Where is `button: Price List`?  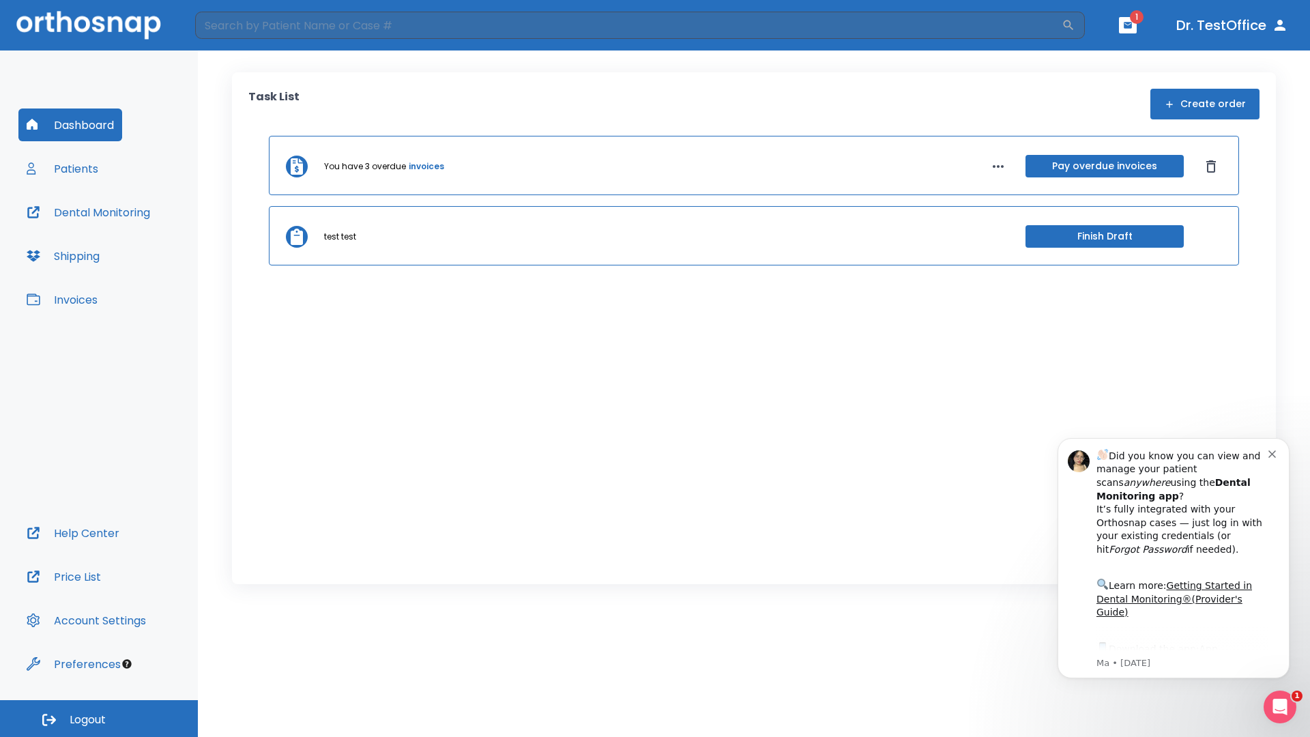
button: Price List is located at coordinates (63, 577).